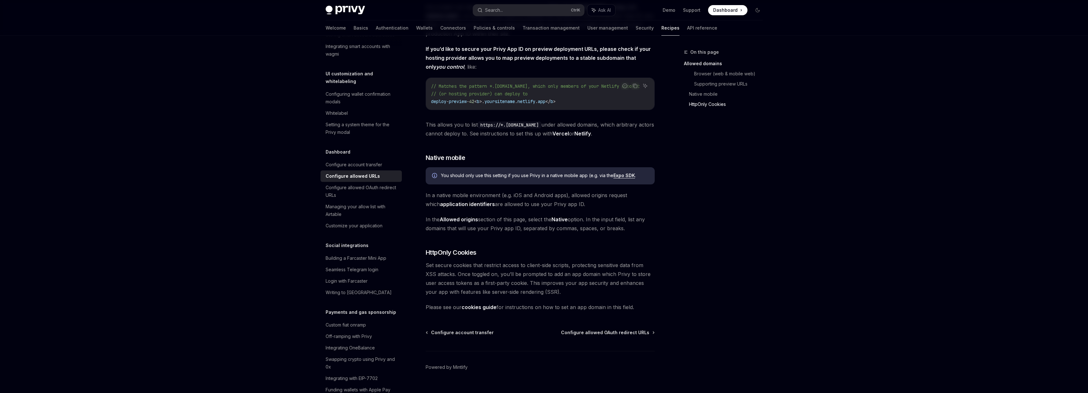 Image resolution: width=1088 pixels, height=393 pixels. I want to click on h5: UI customization and whitelabeling, so click(364, 78).